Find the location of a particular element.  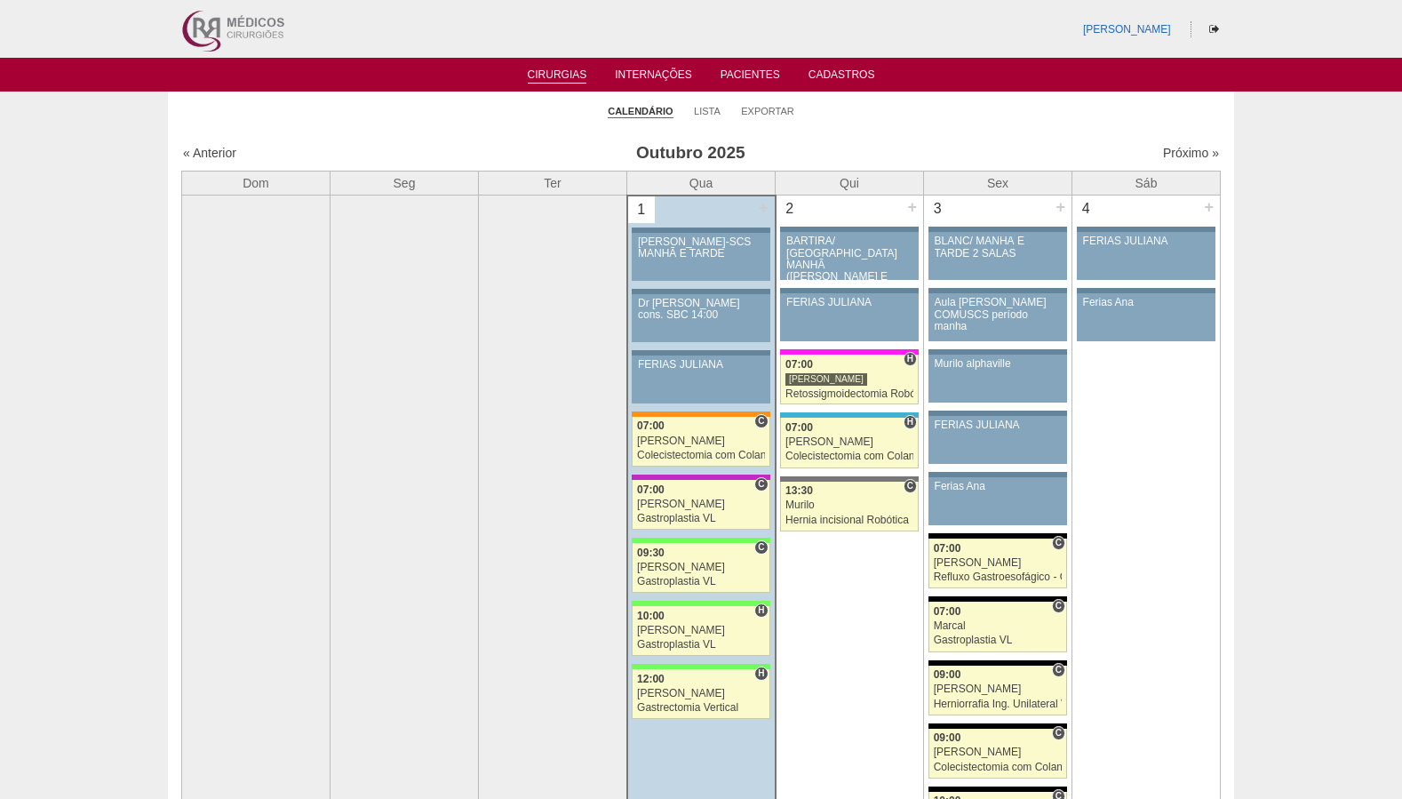

div: Refluxo Gastroesofágico - Cirurgia VL is located at coordinates (998, 577).